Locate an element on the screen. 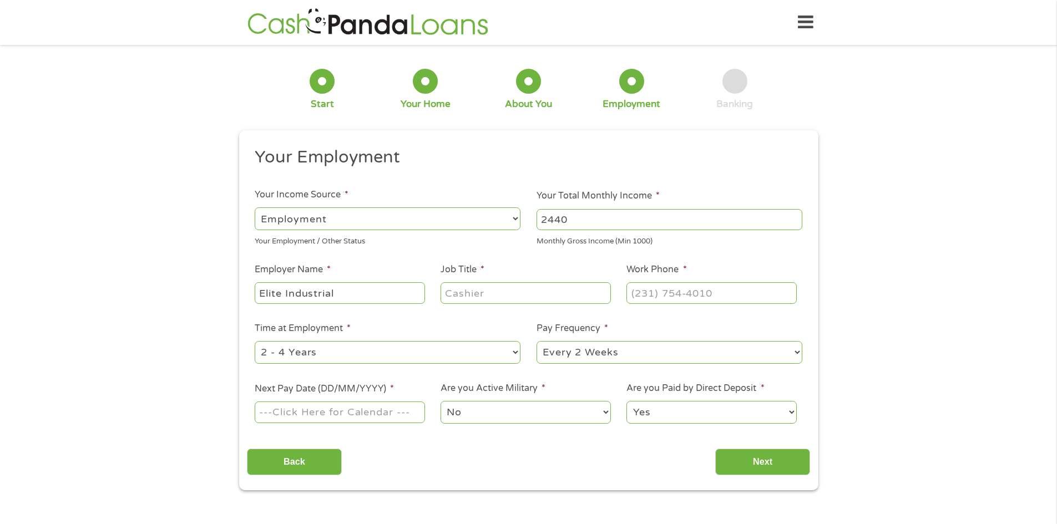 The width and height of the screenshot is (1057, 524). label: Are you Paid by Direct Deposit is located at coordinates (695, 388).